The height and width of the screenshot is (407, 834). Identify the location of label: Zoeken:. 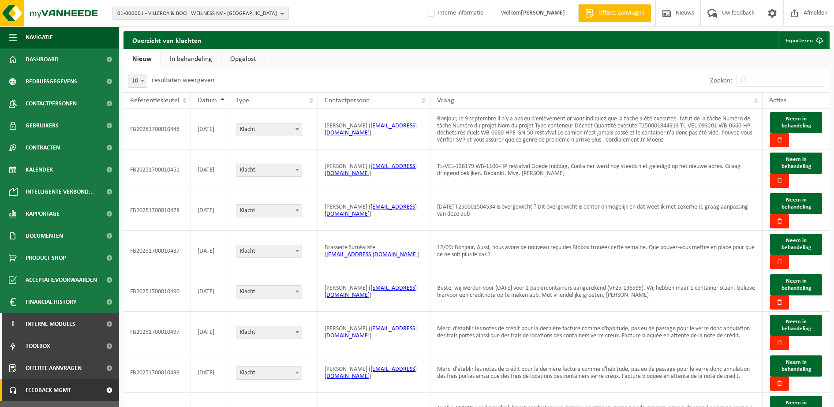
(721, 81).